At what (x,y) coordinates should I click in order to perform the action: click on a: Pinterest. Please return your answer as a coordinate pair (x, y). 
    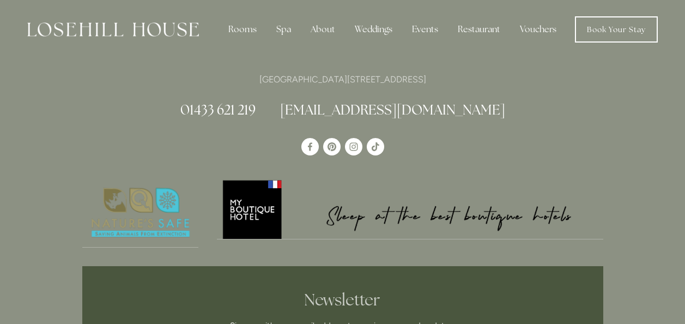
    Looking at the image, I should click on (332, 147).